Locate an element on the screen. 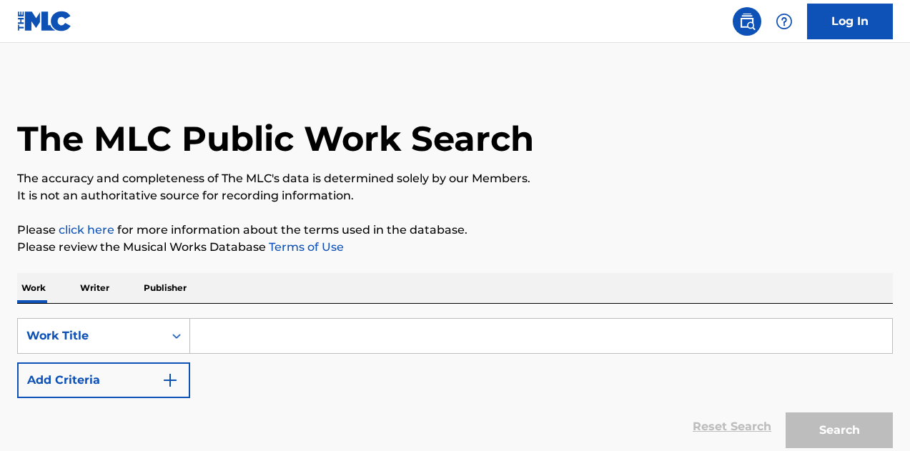  a: Public Search is located at coordinates (747, 21).